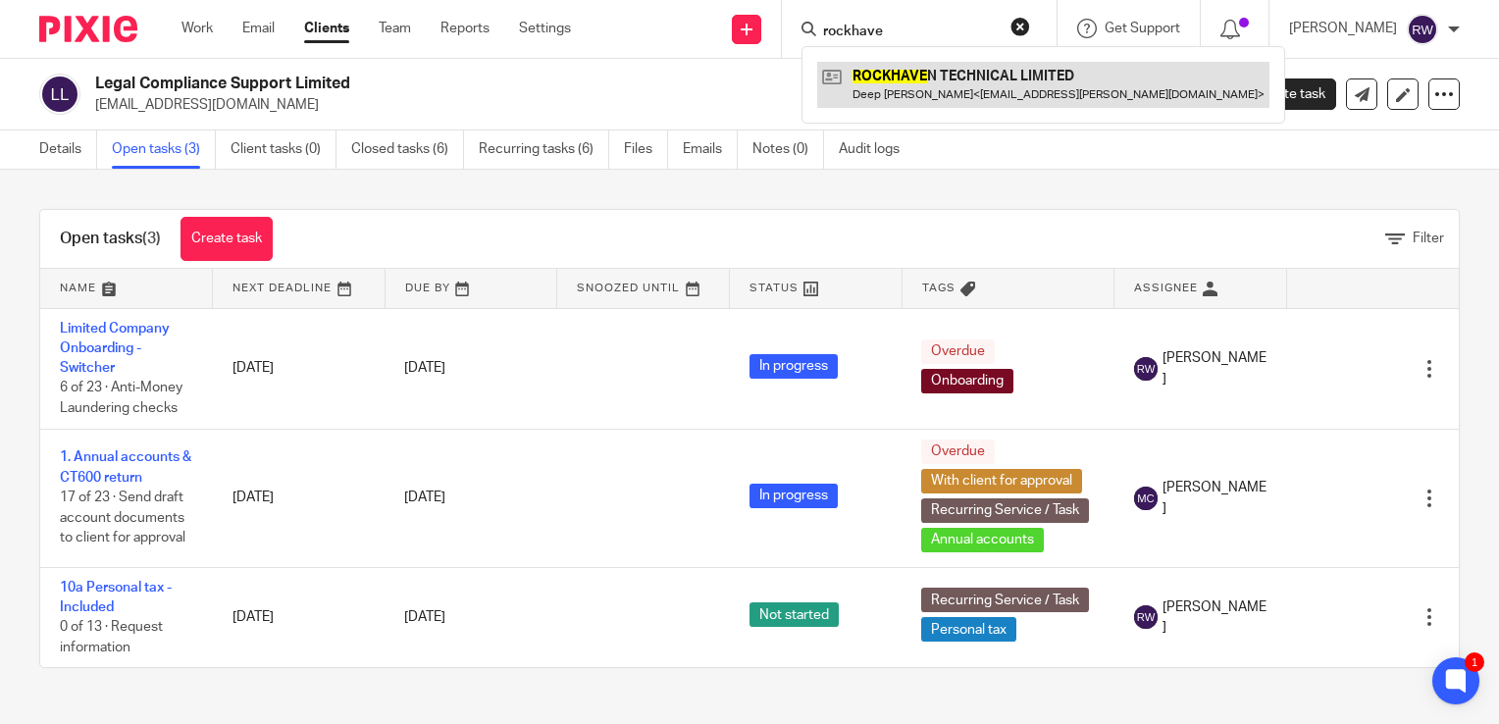  What do you see at coordinates (646, 149) in the screenshot?
I see `a: Files` at bounding box center [646, 149].